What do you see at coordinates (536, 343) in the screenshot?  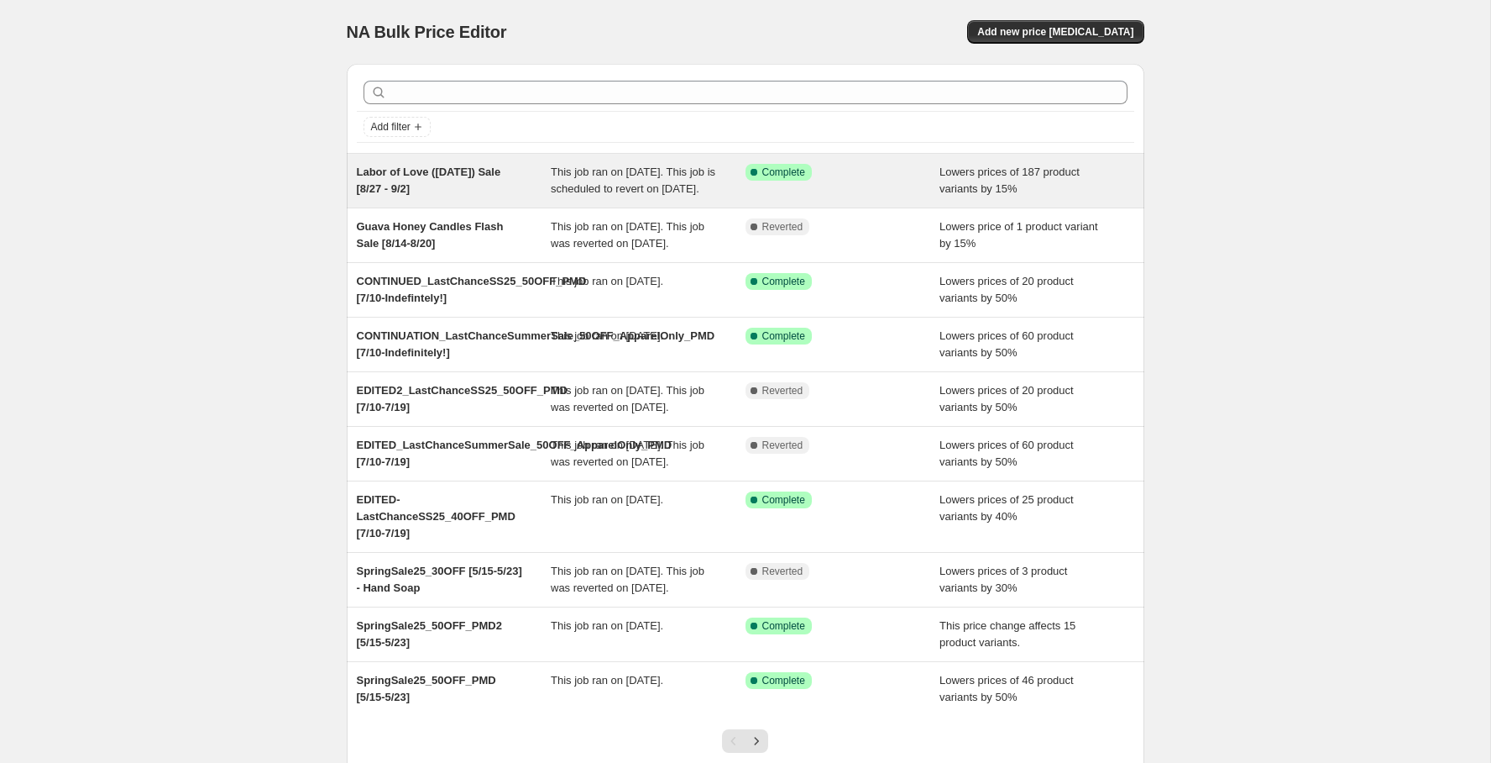 I see `span: CONTINUATION_LastChanceSummerSale_50OFF_ApparelOnly_PMD [7/10-Indefinitely!]` at bounding box center [536, 343].